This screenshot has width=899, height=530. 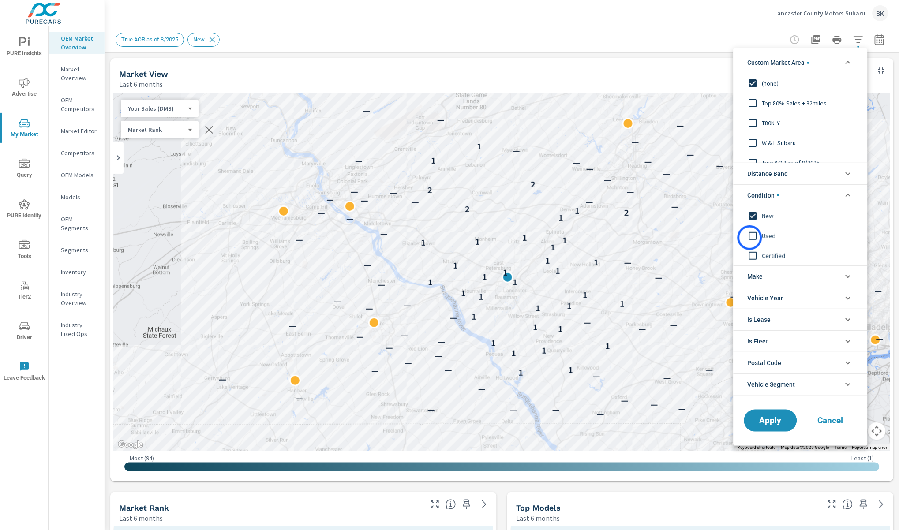 What do you see at coordinates (764, 363) in the screenshot?
I see `span: Postal Code` at bounding box center [764, 363].